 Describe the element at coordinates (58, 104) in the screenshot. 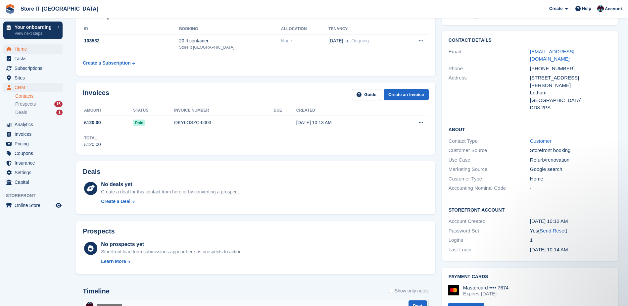

I see `div: 15` at that location.